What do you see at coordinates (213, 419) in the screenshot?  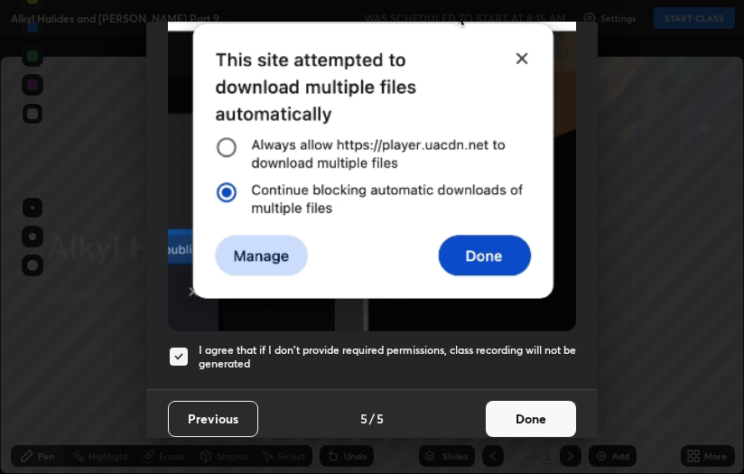 I see `button: Previous` at bounding box center [213, 419].